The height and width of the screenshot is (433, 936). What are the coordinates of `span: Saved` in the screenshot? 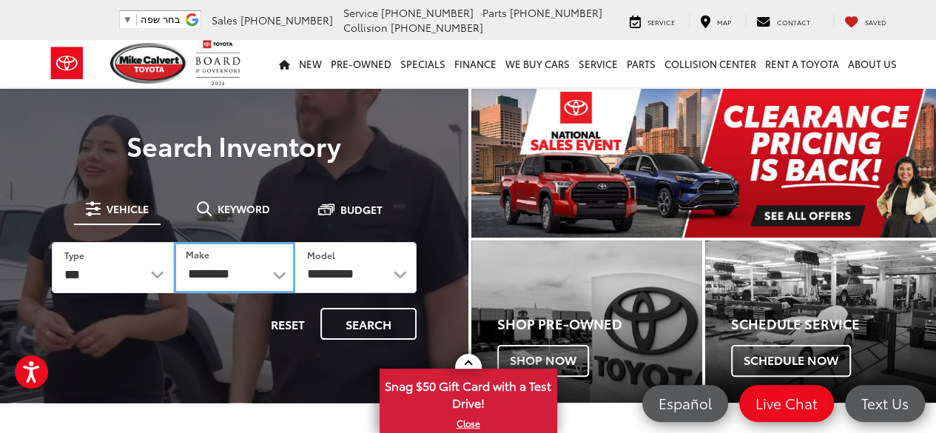 It's located at (875, 21).